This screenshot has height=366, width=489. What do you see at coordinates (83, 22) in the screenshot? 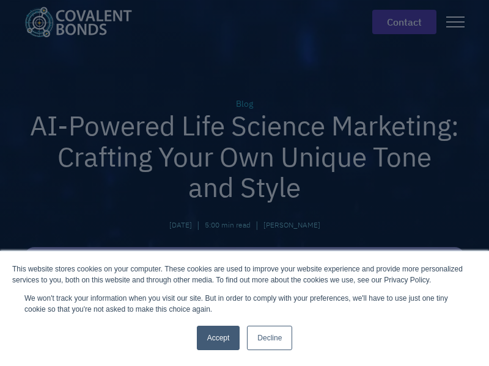
I see `a: home` at bounding box center [83, 22].